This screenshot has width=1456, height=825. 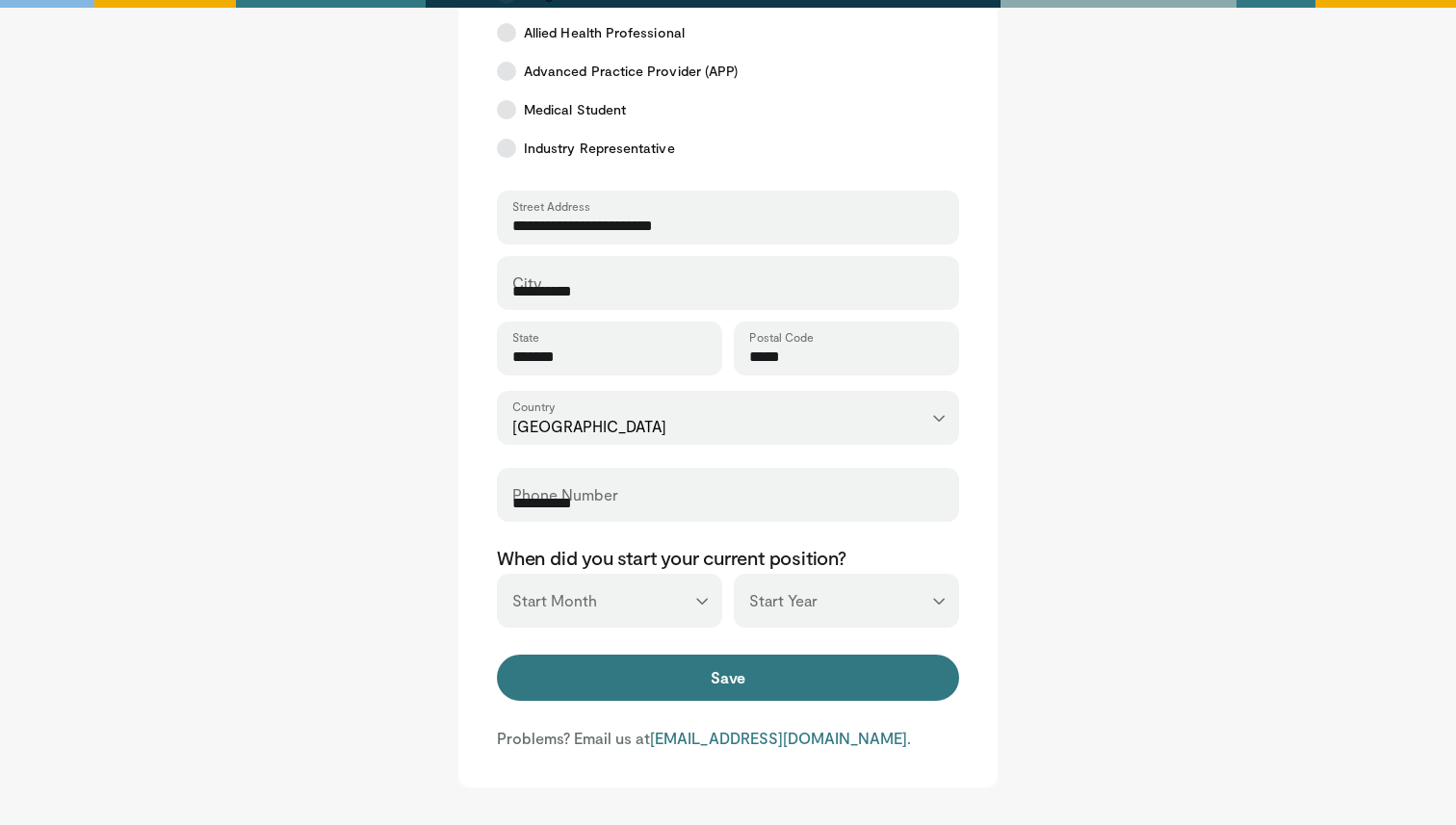 I want to click on label: Street Address, so click(x=551, y=206).